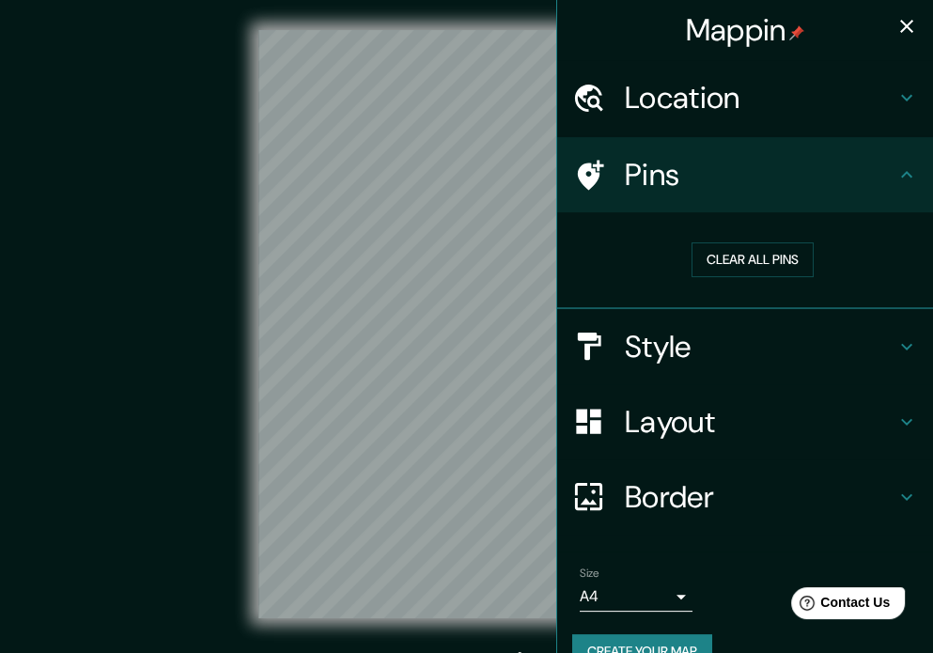 The height and width of the screenshot is (653, 933). I want to click on div: A4, so click(636, 596).